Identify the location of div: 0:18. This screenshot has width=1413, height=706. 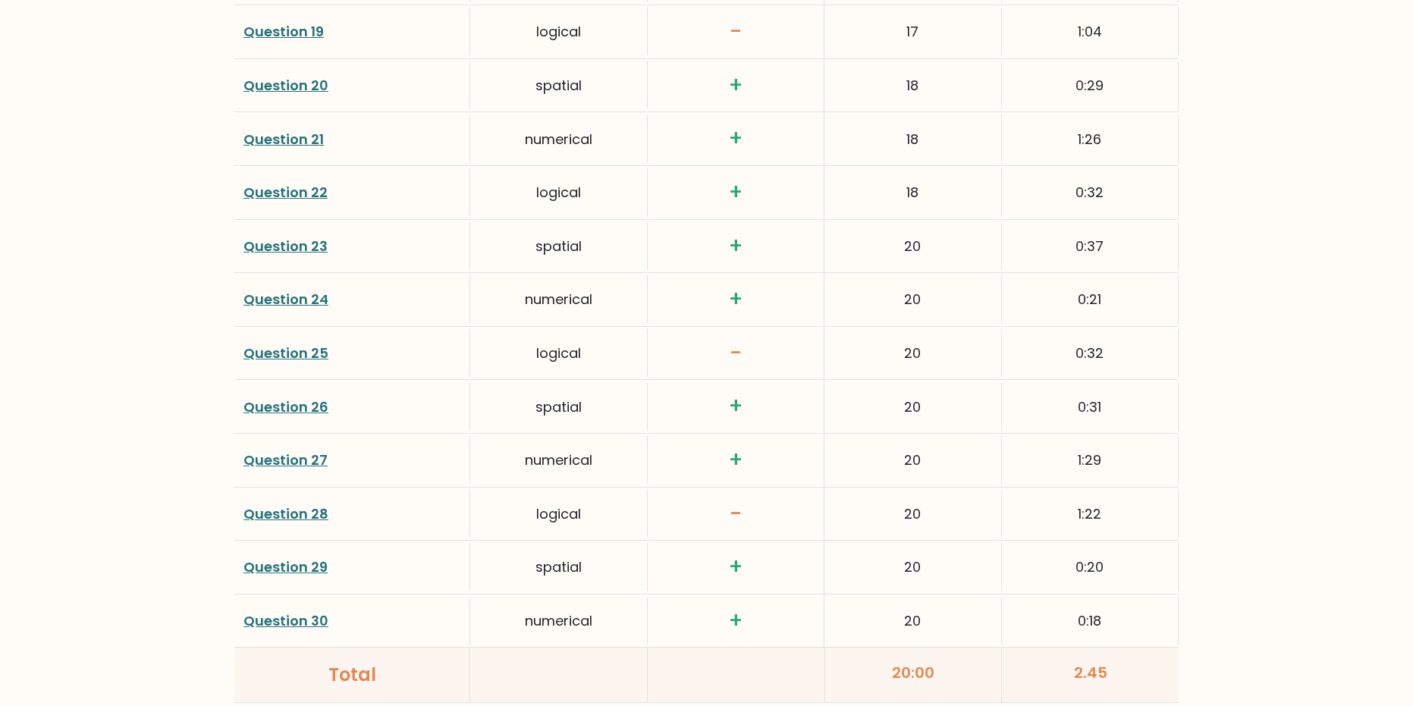
(1090, 620).